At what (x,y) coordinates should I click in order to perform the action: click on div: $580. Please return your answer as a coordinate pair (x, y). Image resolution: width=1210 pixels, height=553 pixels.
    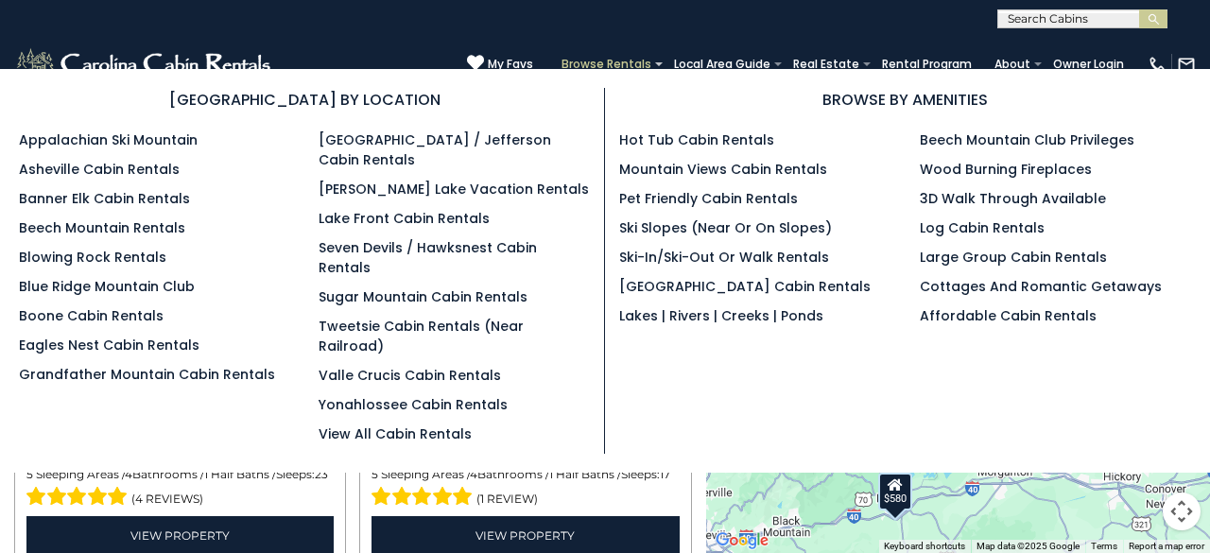
    Looking at the image, I should click on (896, 491).